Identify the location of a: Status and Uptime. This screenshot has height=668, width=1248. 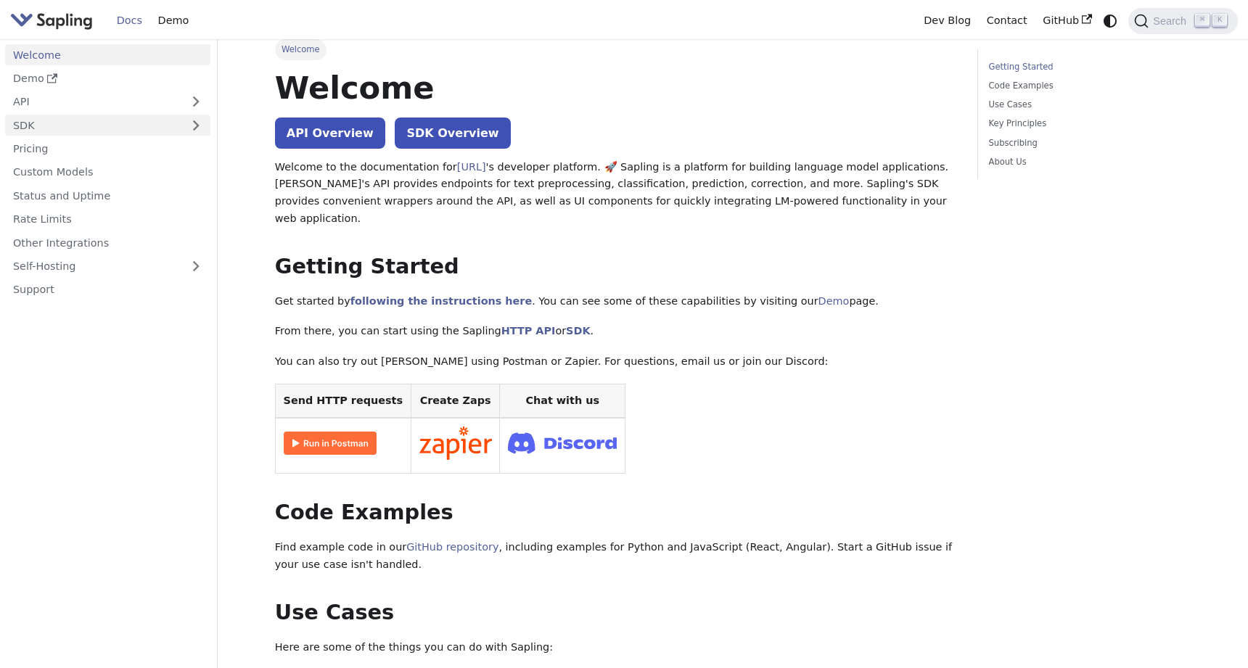
(107, 195).